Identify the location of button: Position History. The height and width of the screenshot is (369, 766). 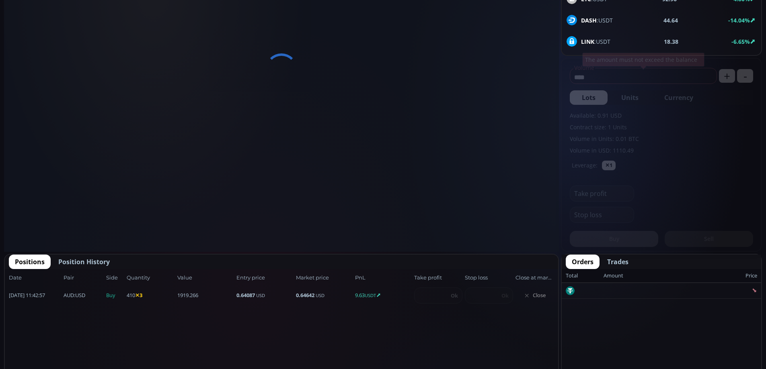
(84, 262).